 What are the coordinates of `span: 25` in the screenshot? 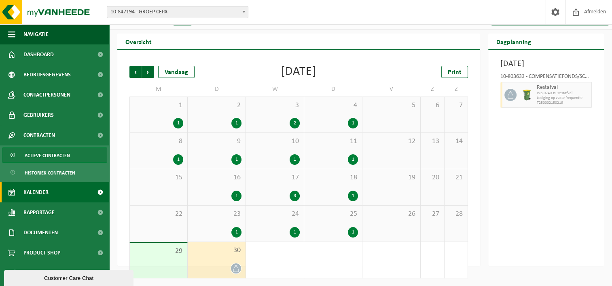 It's located at (333, 214).